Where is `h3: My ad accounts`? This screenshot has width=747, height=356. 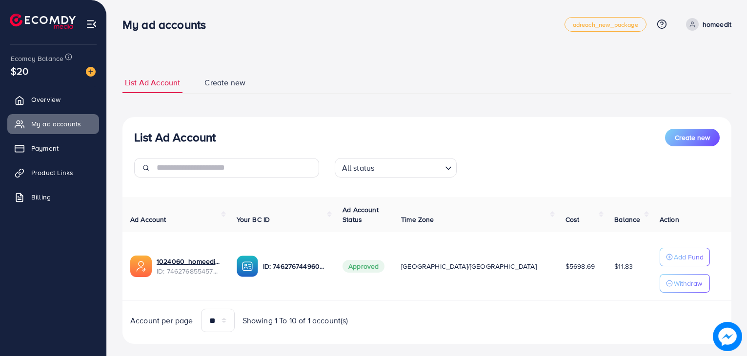 h3: My ad accounts is located at coordinates (168, 24).